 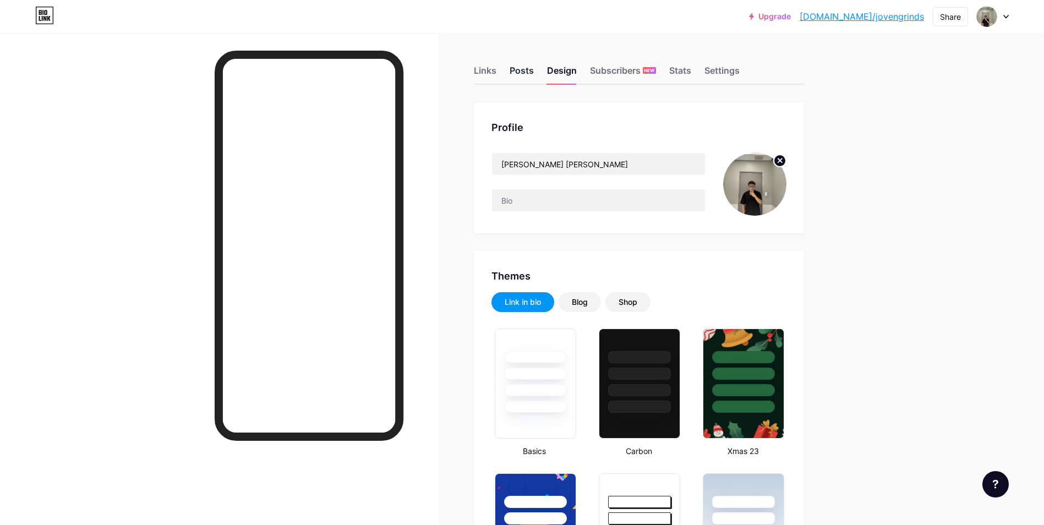 I want to click on div: Blog, so click(x=580, y=302).